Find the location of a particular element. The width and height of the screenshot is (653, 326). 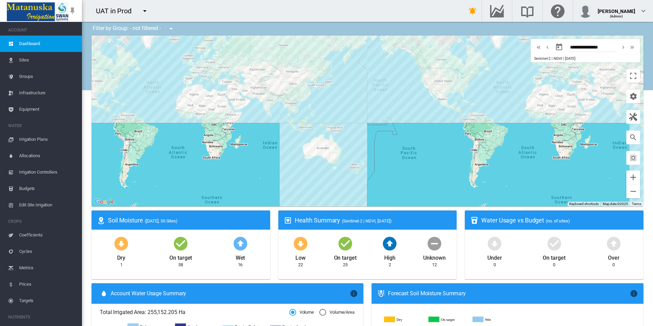

md-icon: icon-chevron-double-left is located at coordinates (539, 47).